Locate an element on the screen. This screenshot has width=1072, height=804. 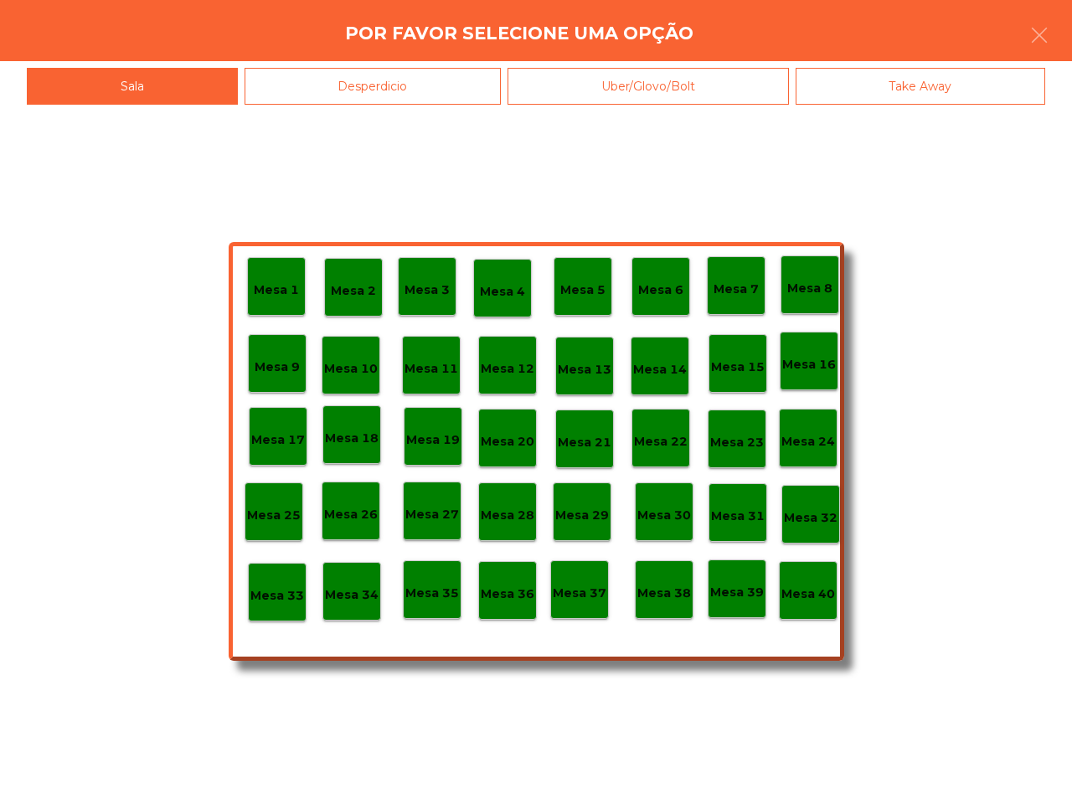
p: Mesa 25 is located at coordinates (274, 515).